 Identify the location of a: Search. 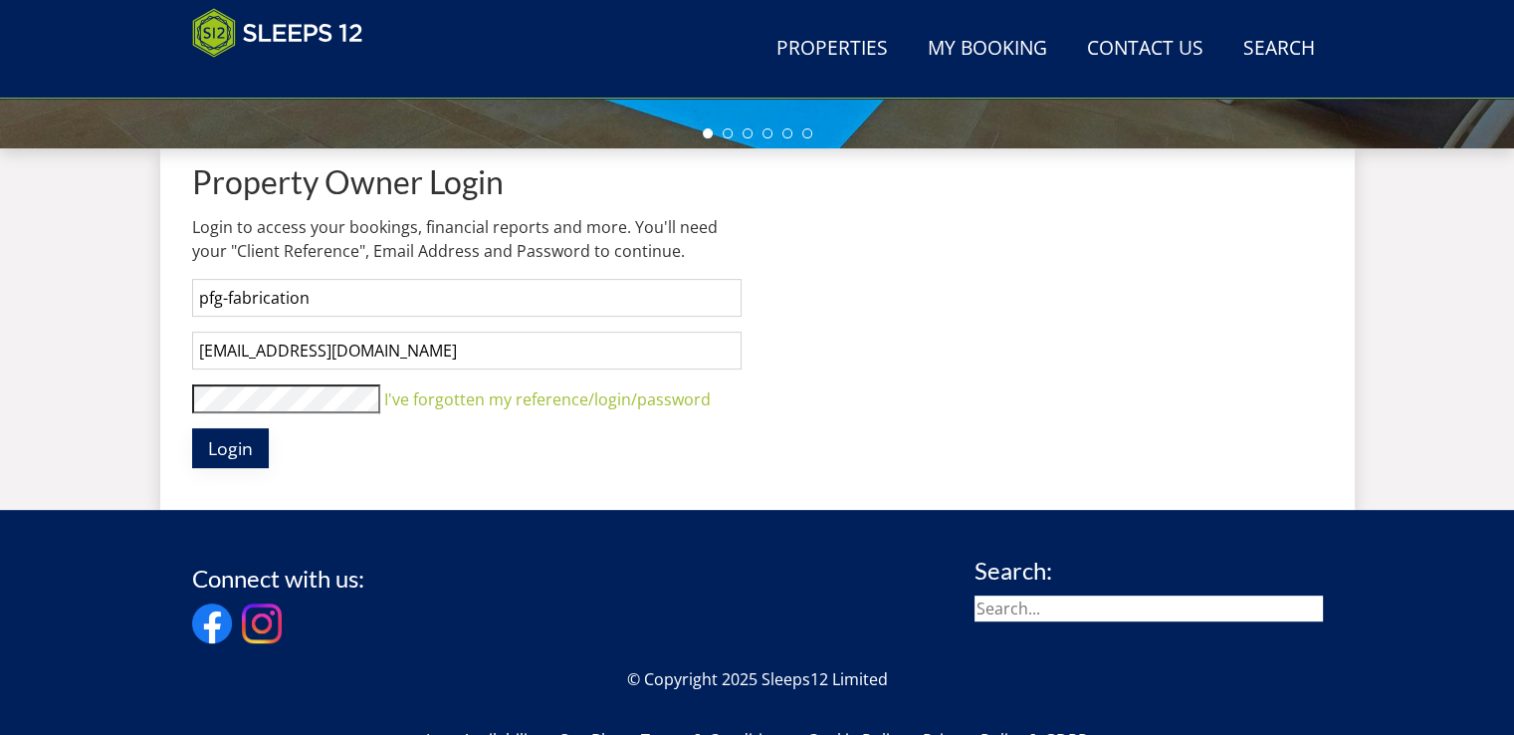
(1279, 49).